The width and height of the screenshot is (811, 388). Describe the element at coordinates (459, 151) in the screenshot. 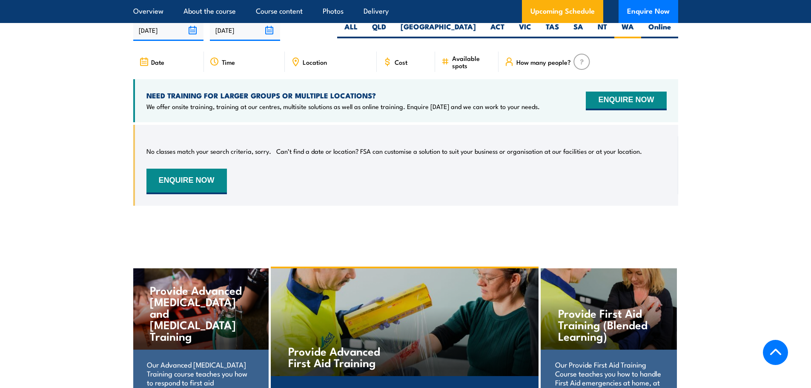

I see `p: Can’t find a date or location? FSA can customise a solution to suit your business or organisation...` at that location.